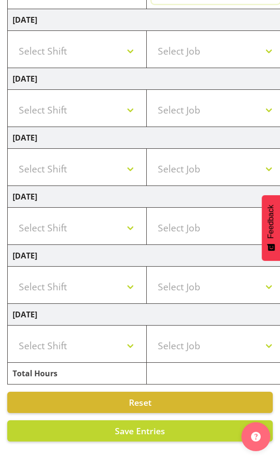 The width and height of the screenshot is (280, 456). I want to click on img: help-xxl-2.png, so click(256, 437).